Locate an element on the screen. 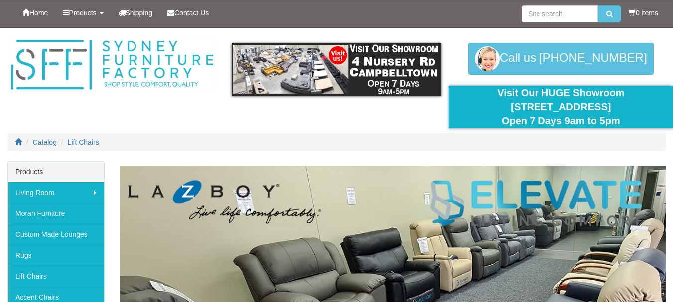 The width and height of the screenshot is (673, 302). a: Moran Furniture is located at coordinates (56, 214).